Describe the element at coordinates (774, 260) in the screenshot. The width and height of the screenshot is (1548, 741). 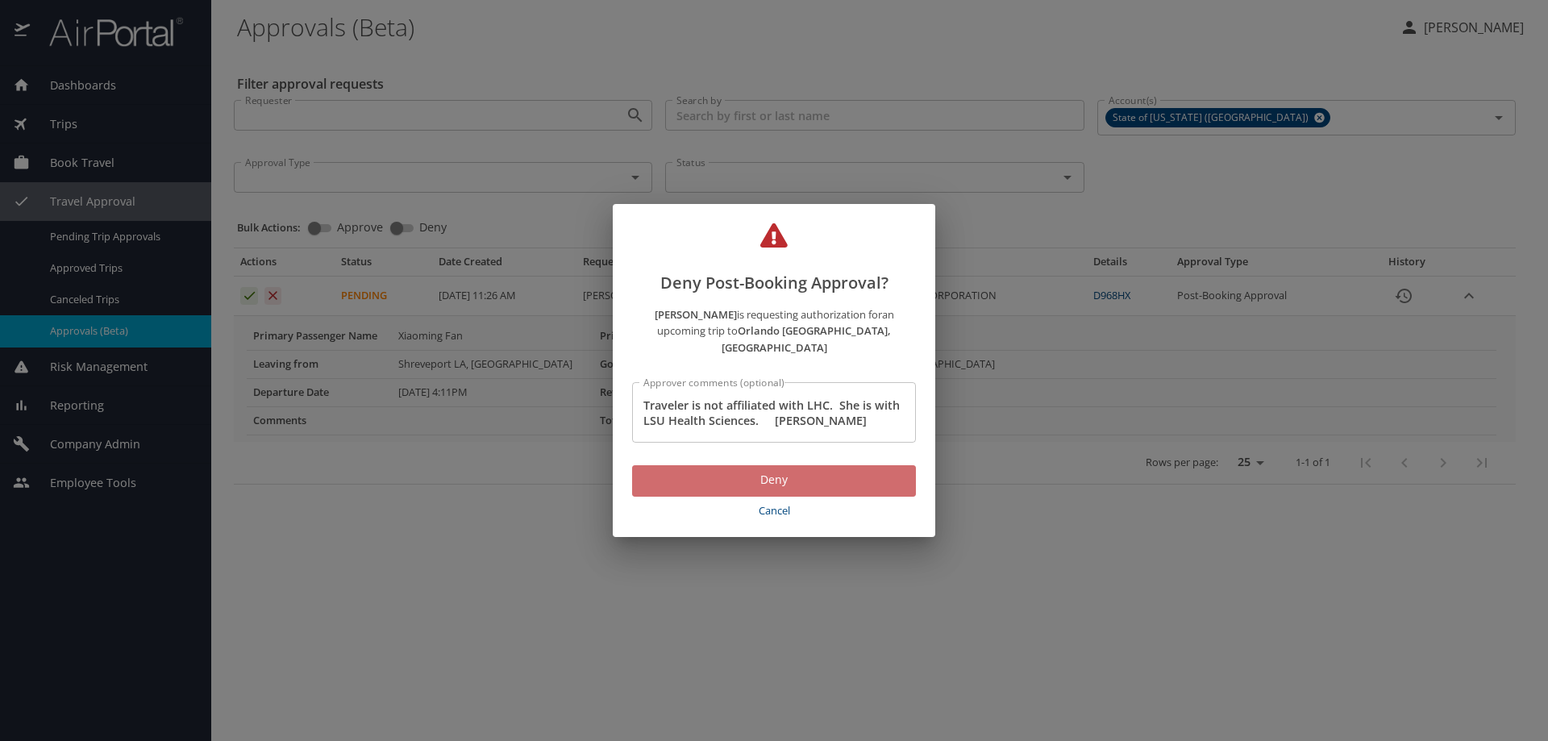
I see `h2: Deny Post-Booking Approval?` at that location.